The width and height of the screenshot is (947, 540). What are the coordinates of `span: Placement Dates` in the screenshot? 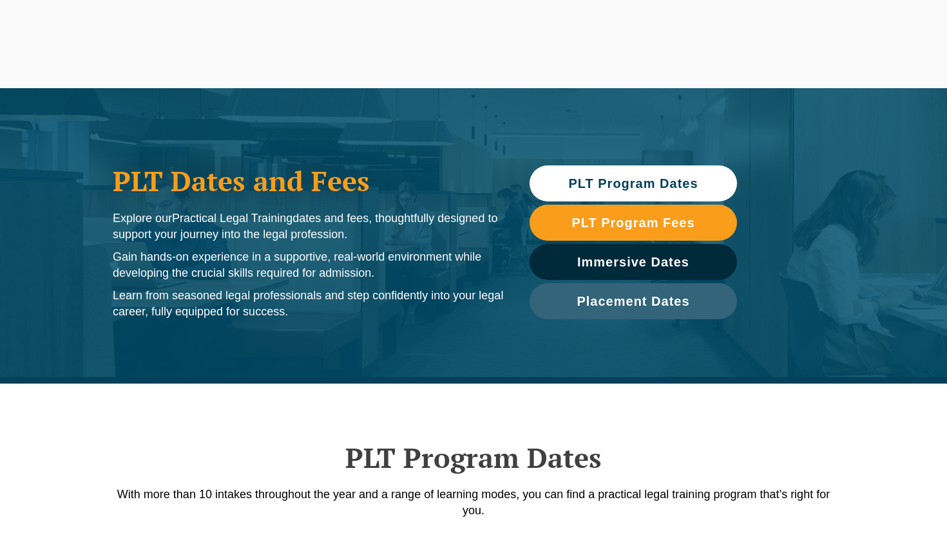 It's located at (632, 301).